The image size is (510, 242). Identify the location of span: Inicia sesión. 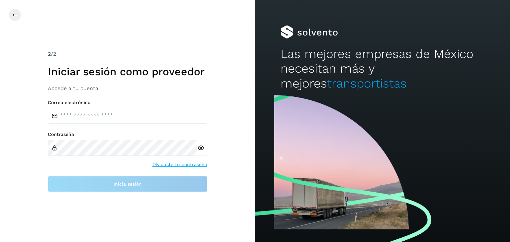
(127, 184).